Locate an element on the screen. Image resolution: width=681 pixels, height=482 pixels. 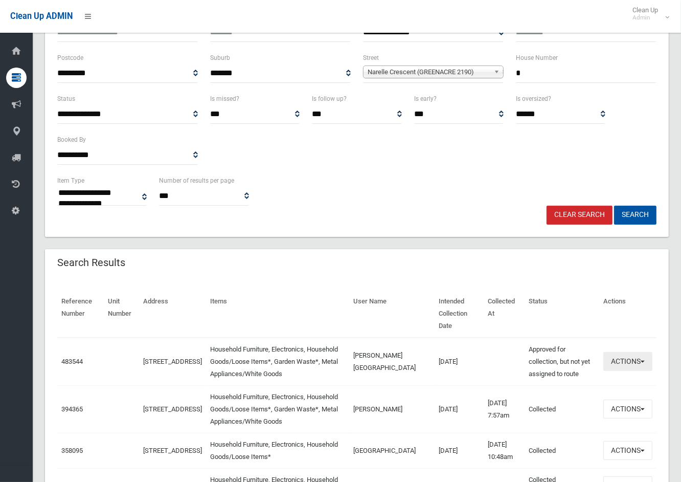
label: Number of results per page is located at coordinates (196, 180).